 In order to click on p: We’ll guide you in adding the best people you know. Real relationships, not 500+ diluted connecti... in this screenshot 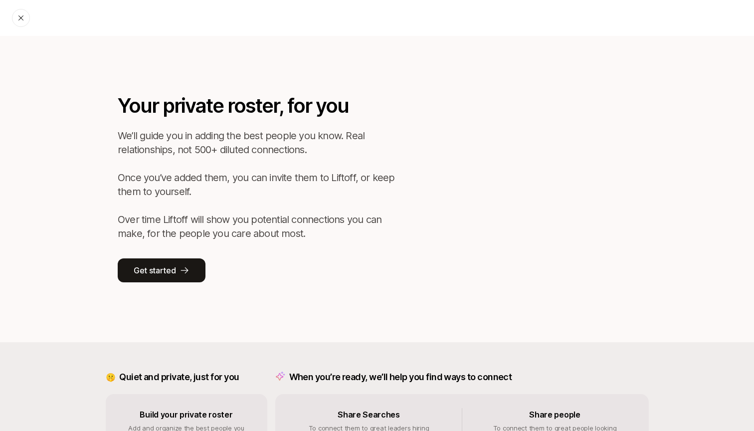, I will do `click(257, 185)`.